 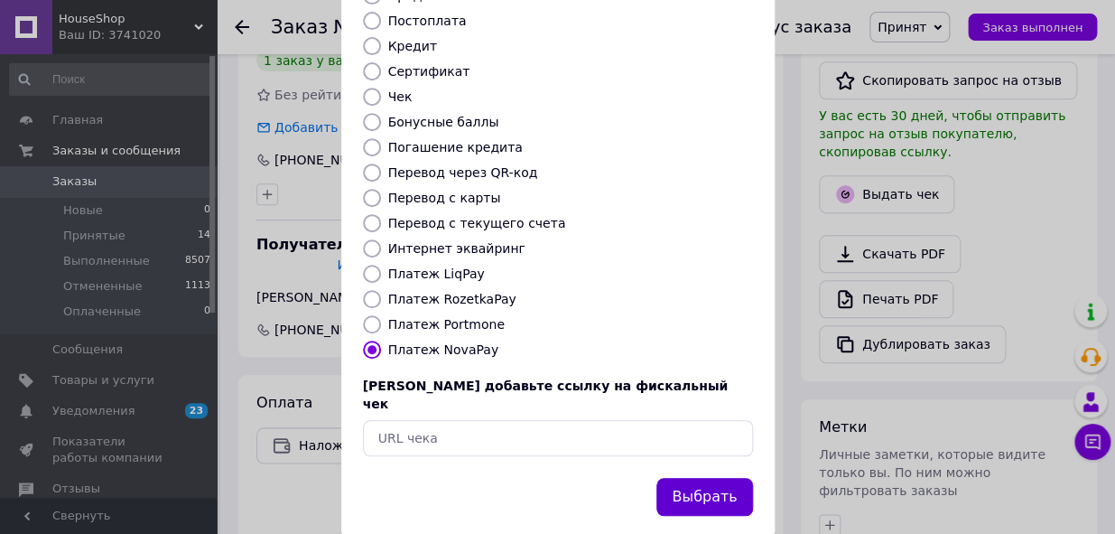 I want to click on label: Платеж NovaPay, so click(x=443, y=349).